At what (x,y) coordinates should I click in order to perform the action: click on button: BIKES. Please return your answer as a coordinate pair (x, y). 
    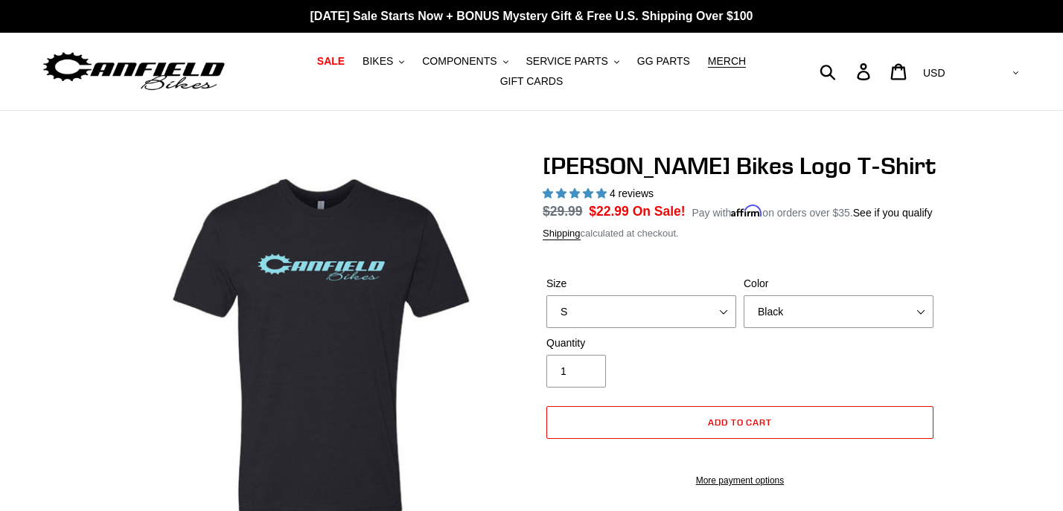
    Looking at the image, I should click on (383, 61).